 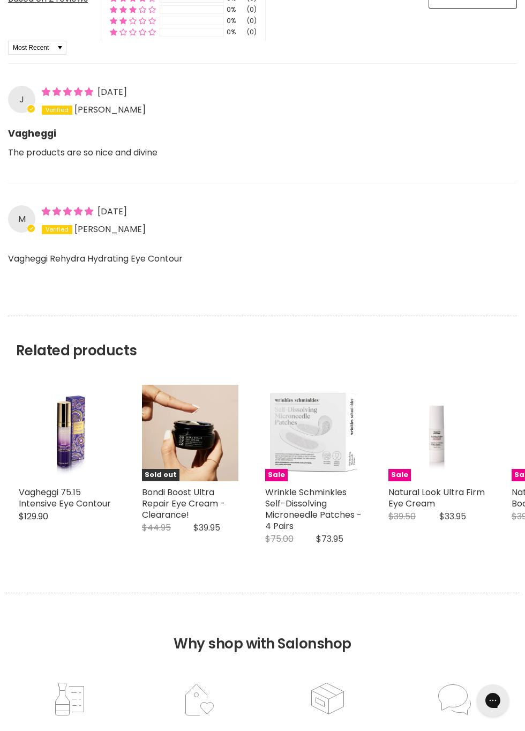 What do you see at coordinates (437, 433) in the screenshot?
I see `a: Natural Look Ultra Firm Eye Cream Sale` at bounding box center [437, 433].